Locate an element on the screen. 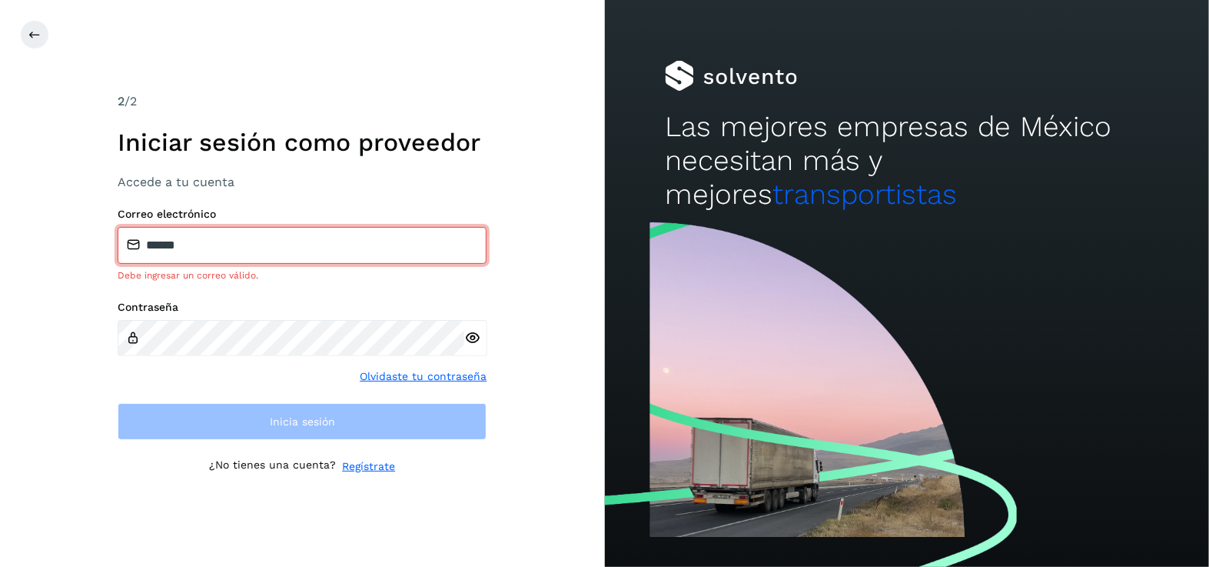 This screenshot has height=567, width=1209. a: Olvidaste tu contraseña is located at coordinates (423, 376).